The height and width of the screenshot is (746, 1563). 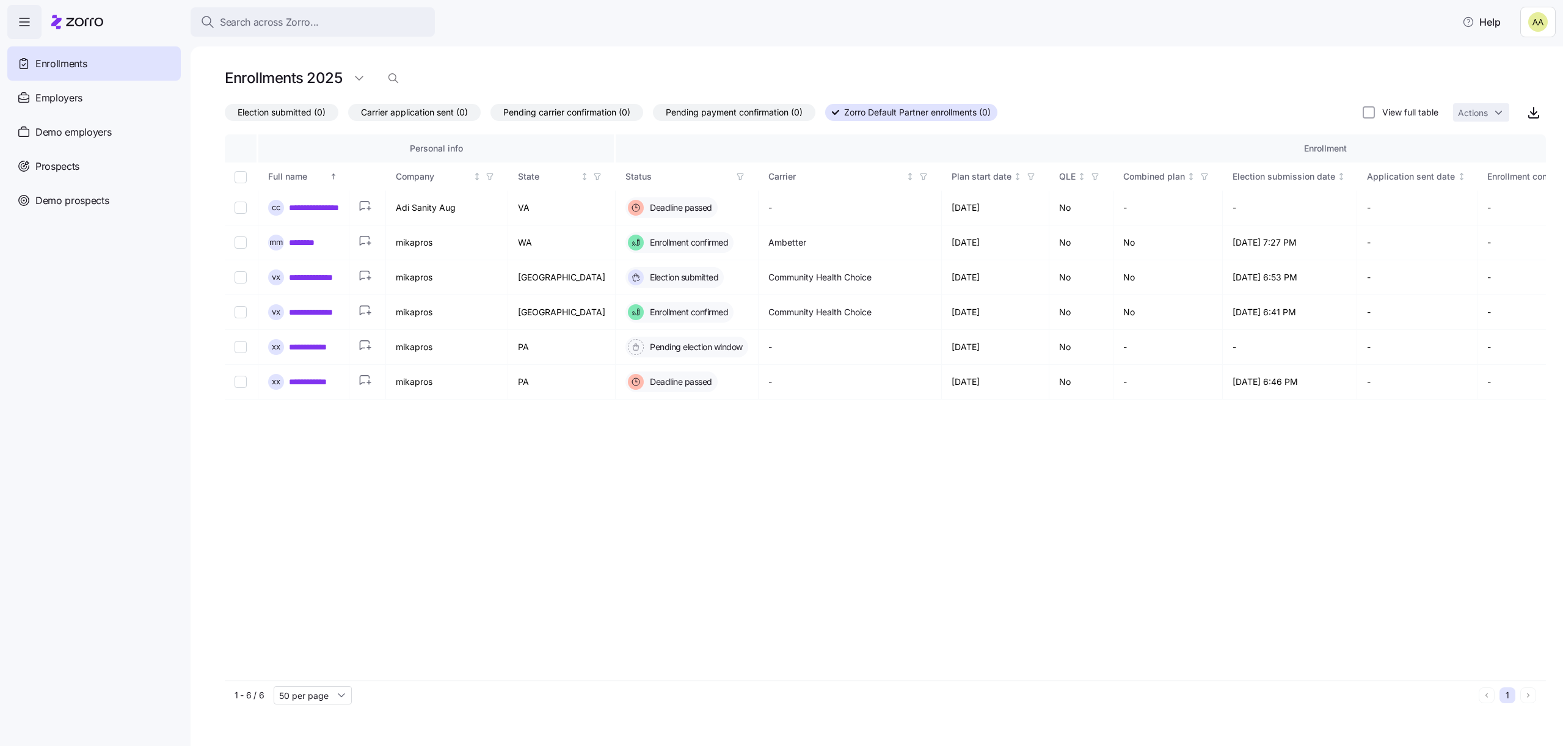 I want to click on span: 1 - 6 / 6, so click(x=249, y=695).